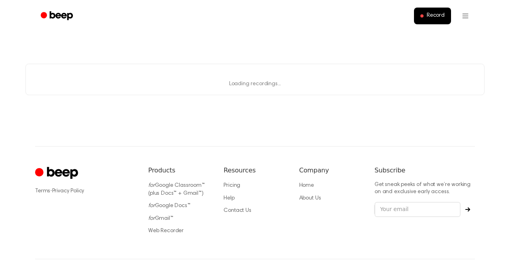 This screenshot has width=510, height=270. Describe the element at coordinates (436, 16) in the screenshot. I see `span: Record` at that location.